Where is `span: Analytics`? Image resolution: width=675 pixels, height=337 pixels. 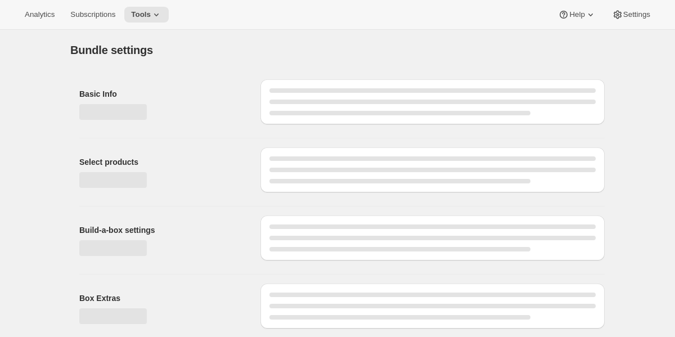
span: Analytics is located at coordinates (39, 15).